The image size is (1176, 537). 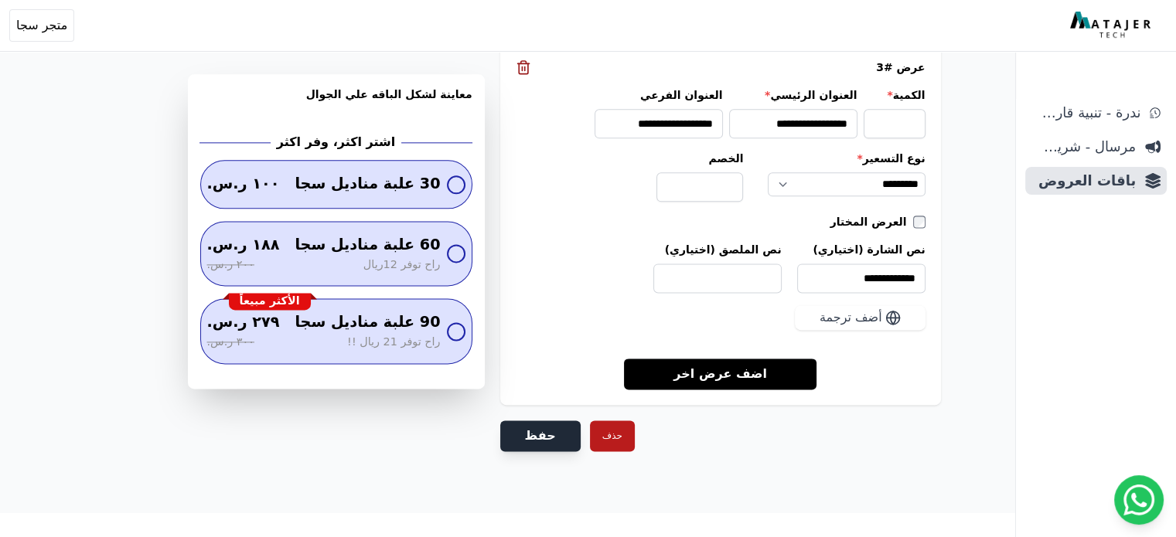 What do you see at coordinates (871, 222) in the screenshot?
I see `label: العرض المختار` at bounding box center [871, 222].